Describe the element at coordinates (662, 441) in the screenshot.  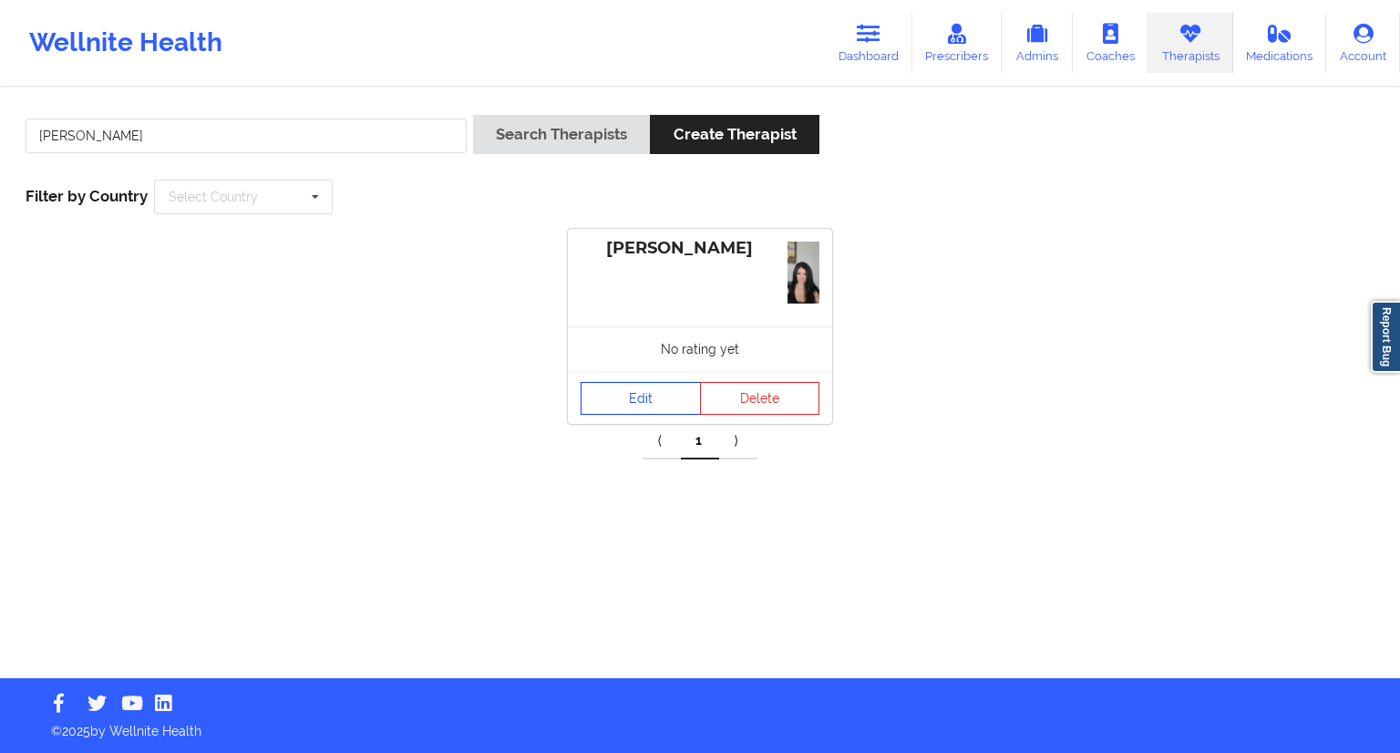
I see `a: Previous item` at that location.